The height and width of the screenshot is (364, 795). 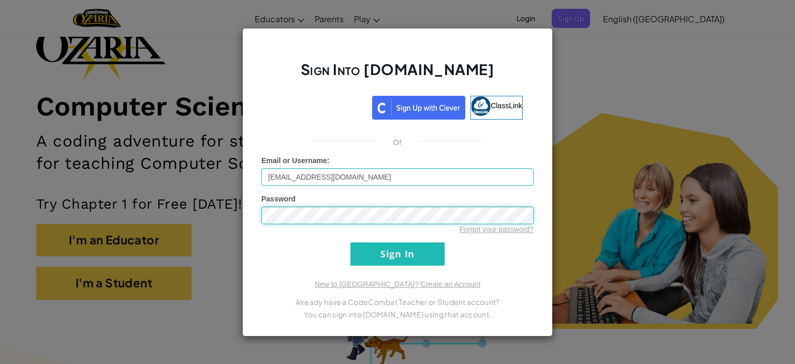 I want to click on span: Password, so click(x=278, y=199).